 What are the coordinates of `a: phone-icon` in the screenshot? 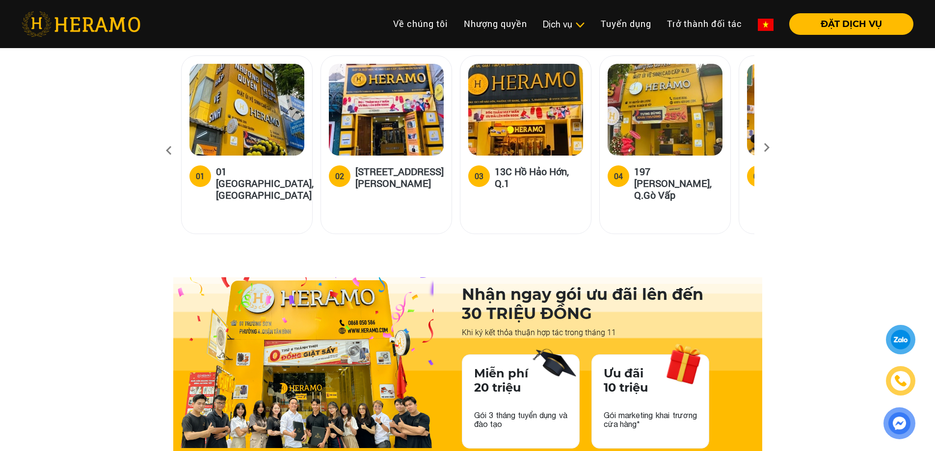 It's located at (900, 381).